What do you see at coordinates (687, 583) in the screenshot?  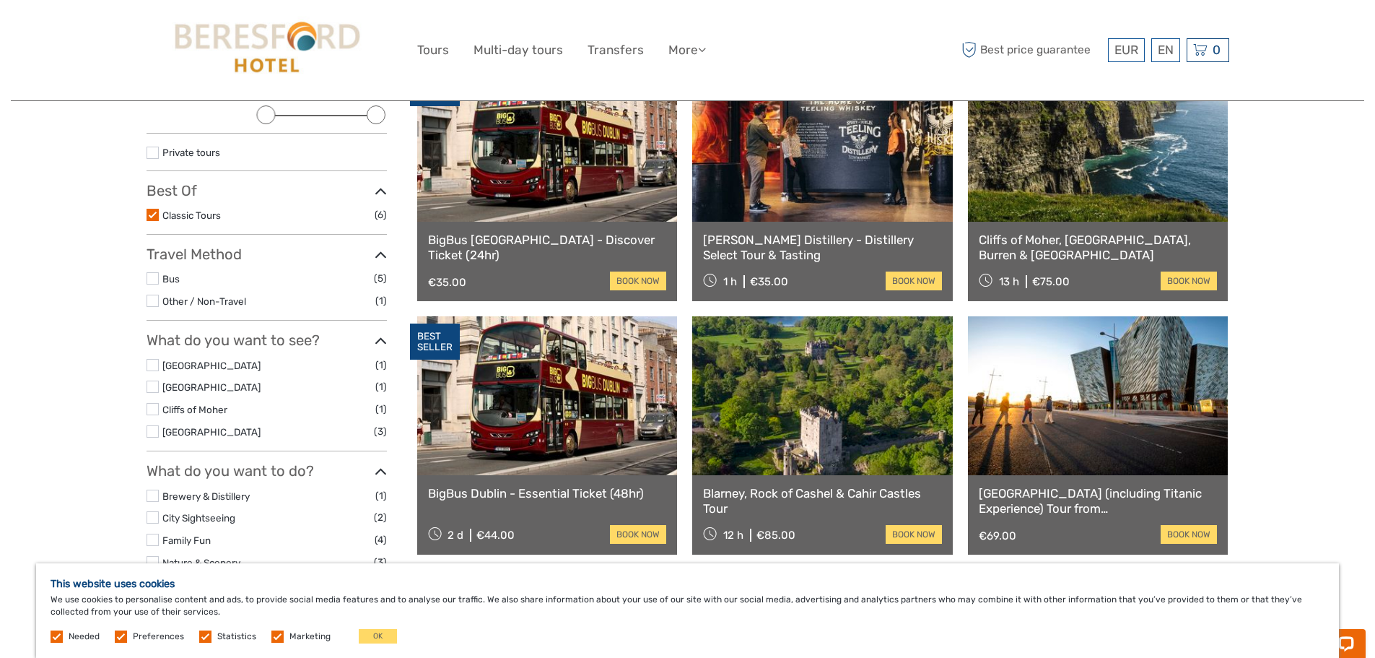 I see `h5: This website uses cookies` at bounding box center [687, 583].